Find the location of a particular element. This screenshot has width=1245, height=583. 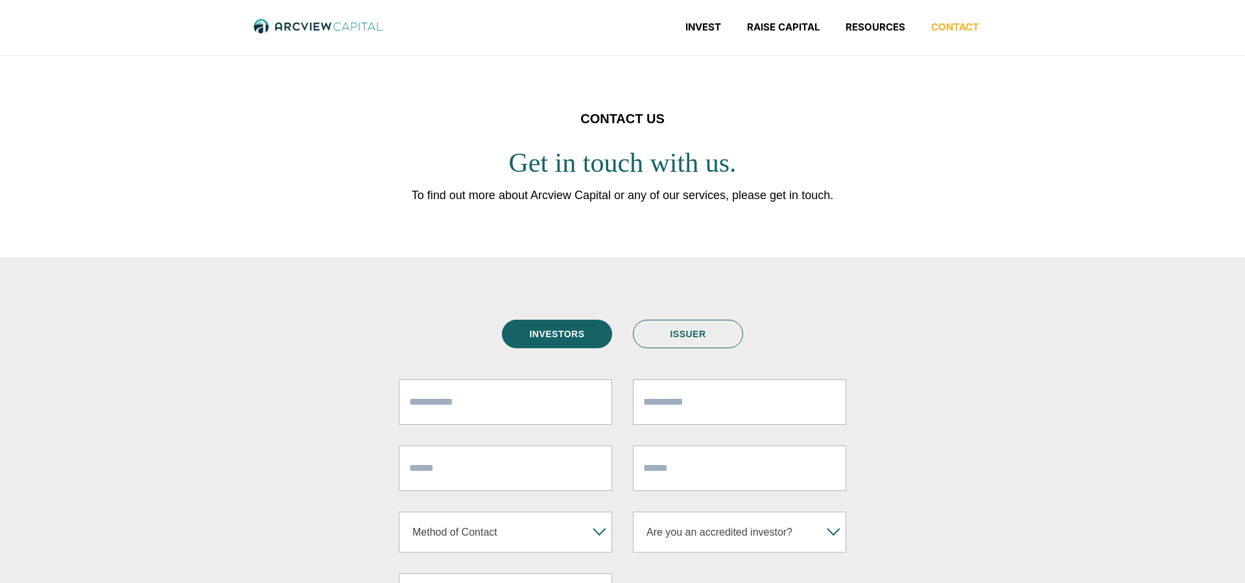

a: Raise Capital is located at coordinates (784, 27).